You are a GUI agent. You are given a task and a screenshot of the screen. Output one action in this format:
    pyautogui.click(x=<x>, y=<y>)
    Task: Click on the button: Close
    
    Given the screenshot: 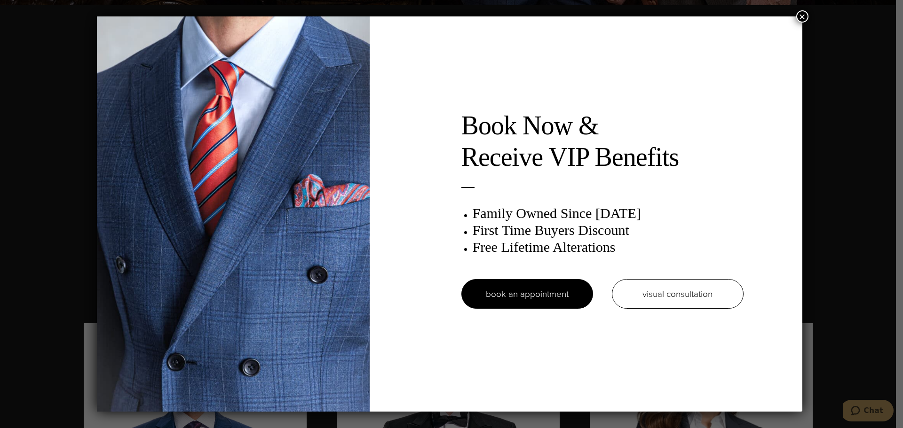 What is the action you would take?
    pyautogui.click(x=802, y=16)
    